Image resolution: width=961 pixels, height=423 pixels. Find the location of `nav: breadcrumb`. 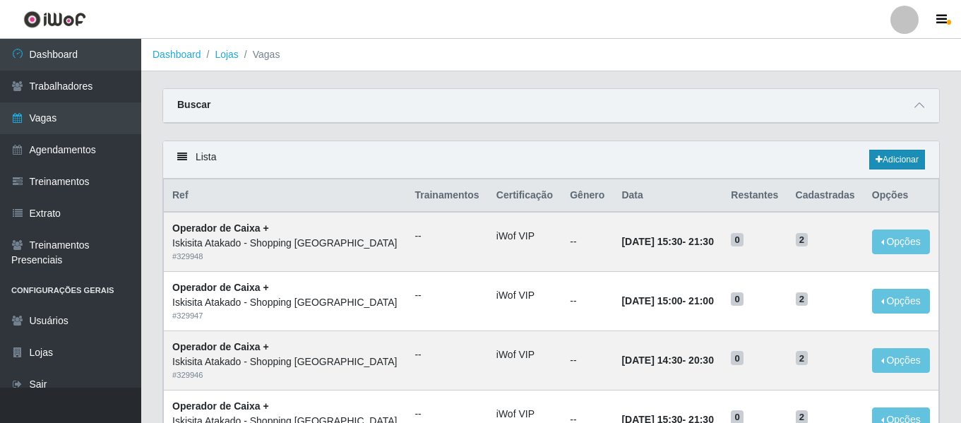

nav: breadcrumb is located at coordinates (551, 55).